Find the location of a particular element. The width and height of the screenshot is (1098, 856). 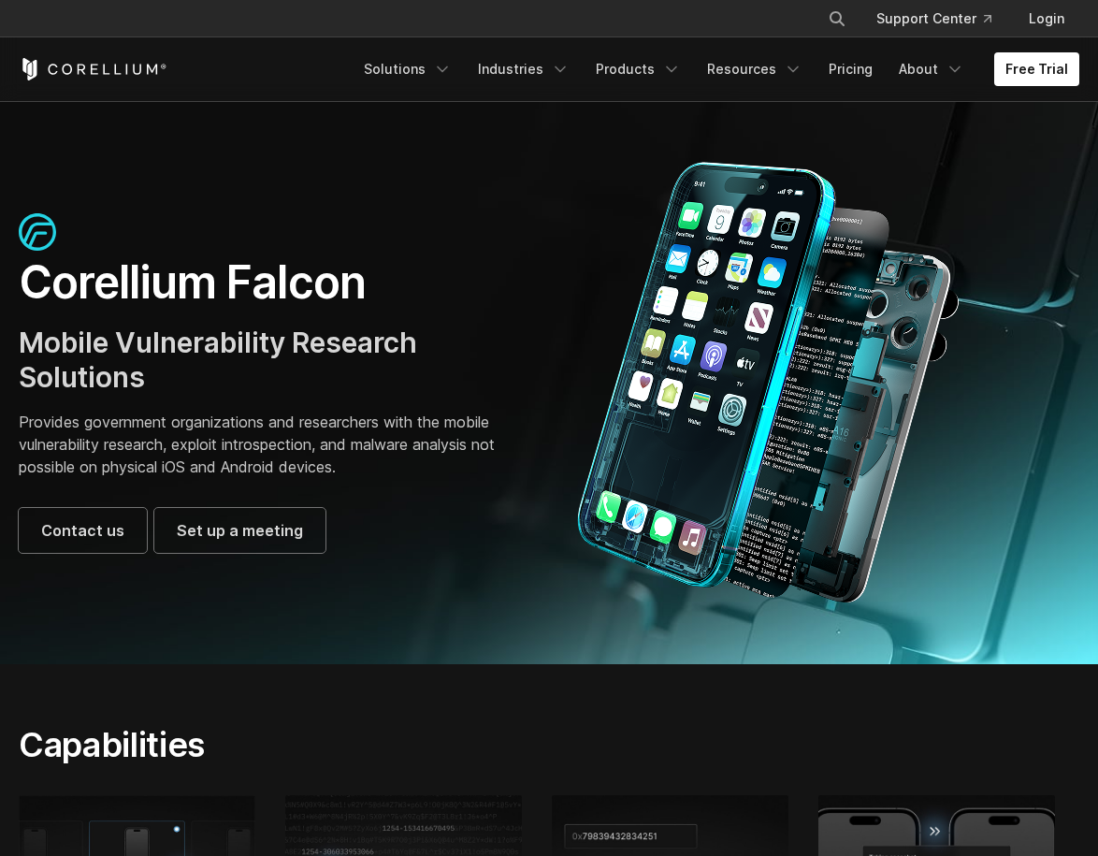

a: Solutions is located at coordinates (408, 69).